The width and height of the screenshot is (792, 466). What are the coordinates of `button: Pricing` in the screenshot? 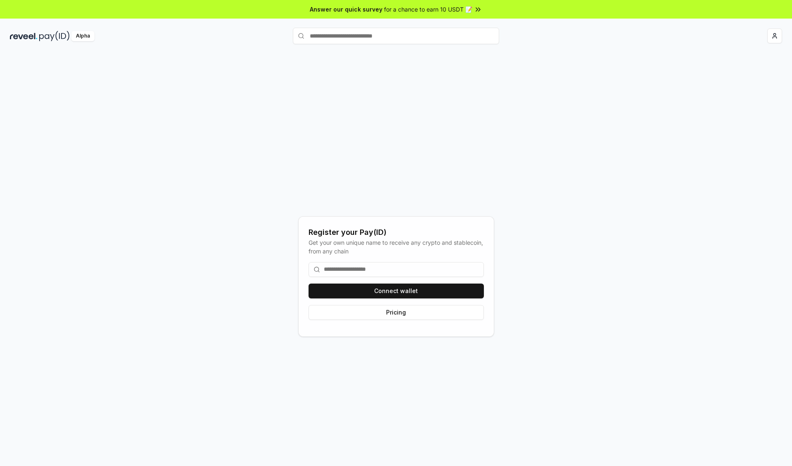 It's located at (396, 312).